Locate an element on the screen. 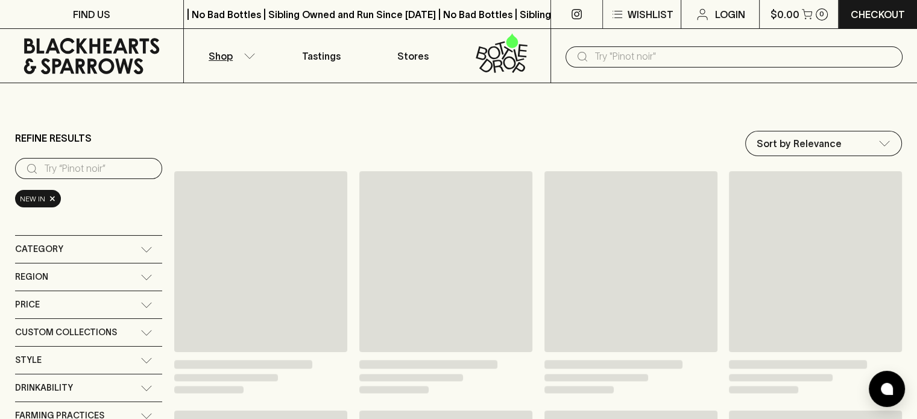 The image size is (917, 419). span: Price is located at coordinates (27, 304).